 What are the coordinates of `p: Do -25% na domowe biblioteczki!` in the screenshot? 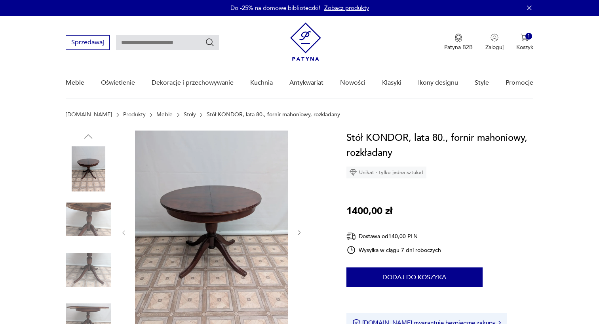 It's located at (275, 8).